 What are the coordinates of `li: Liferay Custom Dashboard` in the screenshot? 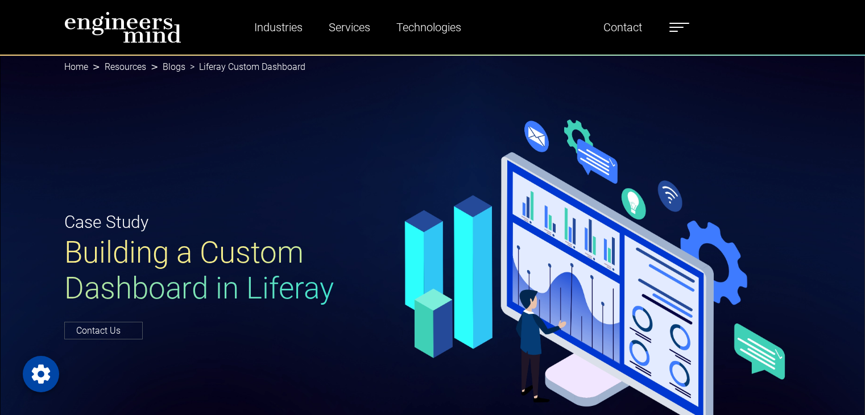 It's located at (245, 67).